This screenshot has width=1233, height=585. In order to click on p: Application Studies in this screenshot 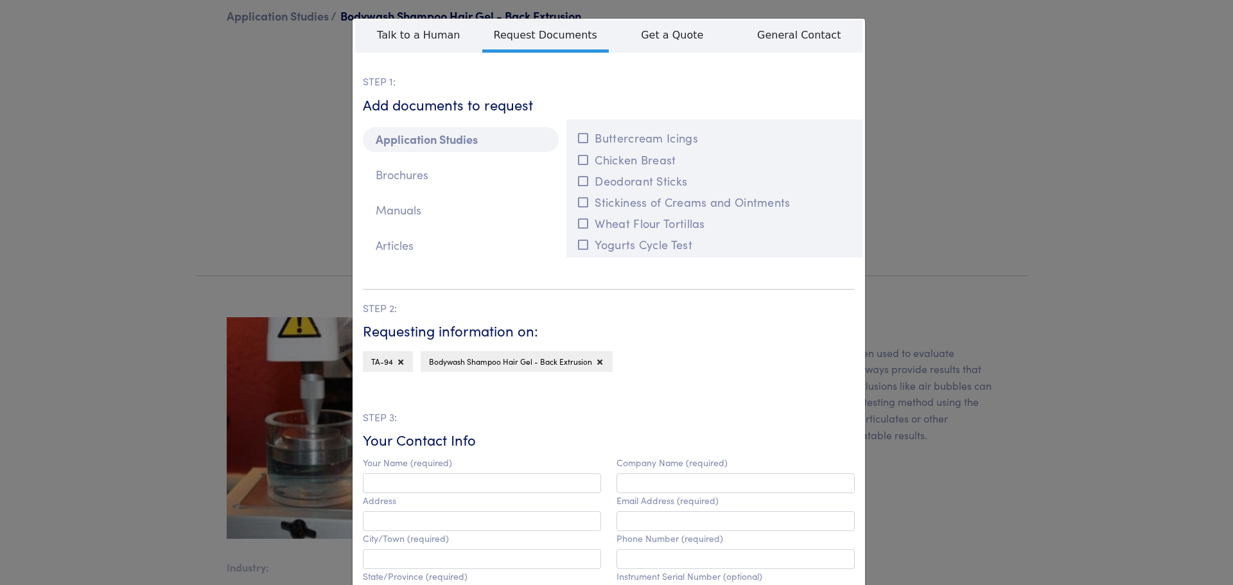, I will do `click(461, 139)`.